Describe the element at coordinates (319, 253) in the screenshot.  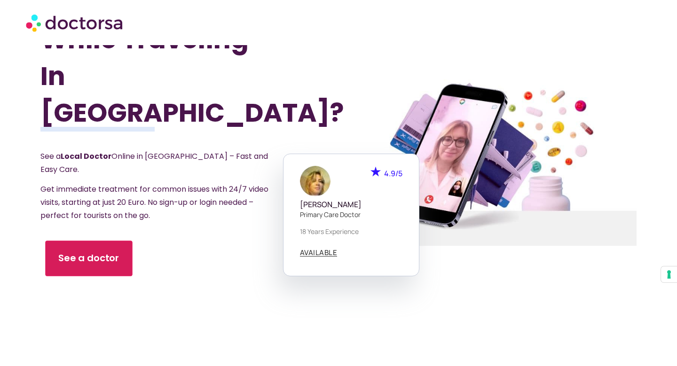
I see `a: AVAILABLE` at that location.